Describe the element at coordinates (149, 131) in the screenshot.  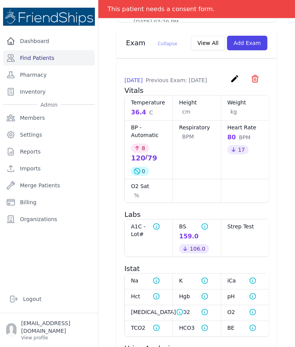
I see `dt: BP - Automatic` at that location.